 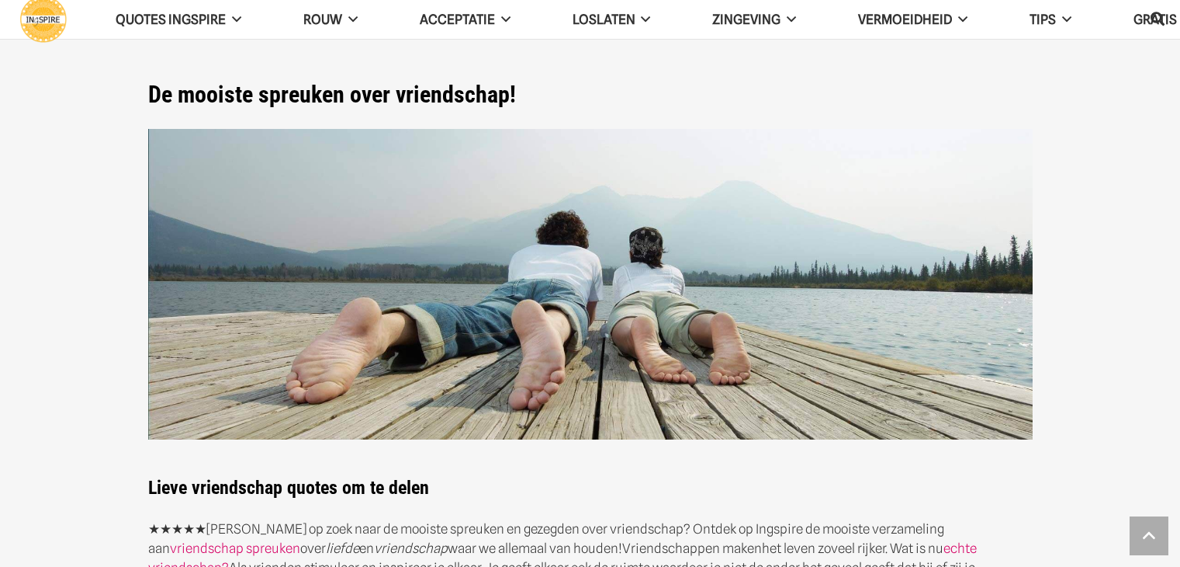 What do you see at coordinates (1043, 19) in the screenshot?
I see `span: TIPS` at bounding box center [1043, 19].